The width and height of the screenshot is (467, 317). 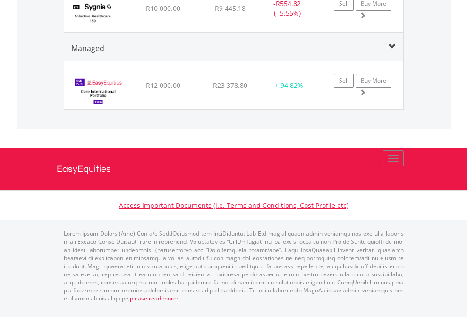 What do you see at coordinates (234, 205) in the screenshot?
I see `a: Access Important Documents (i.e. Terms and Conditions, Cost Profile etc)` at bounding box center [234, 205].